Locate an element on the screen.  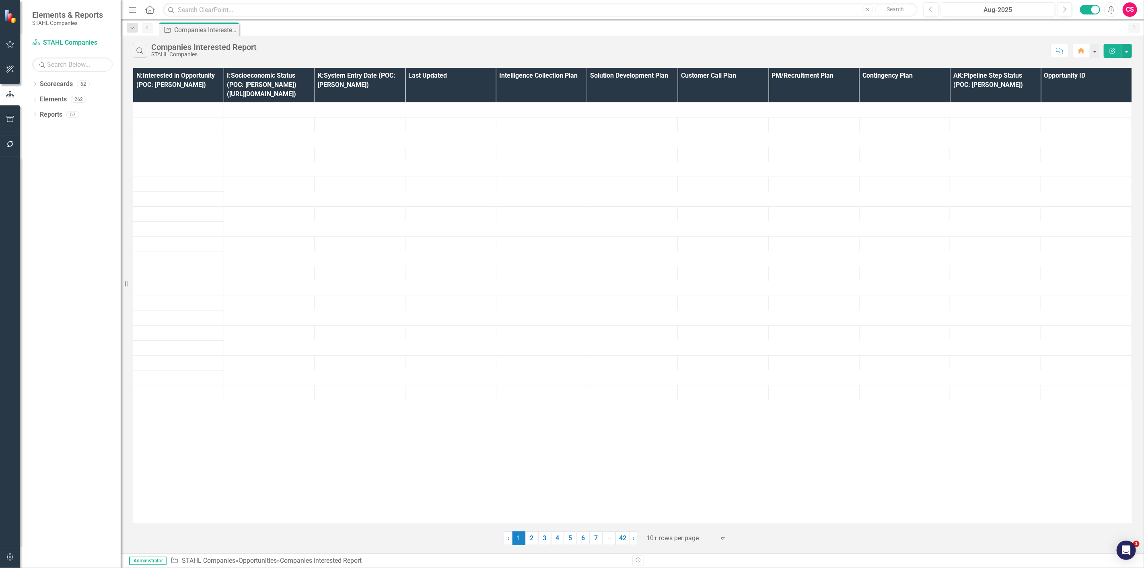
div: 62 is located at coordinates (83, 84).